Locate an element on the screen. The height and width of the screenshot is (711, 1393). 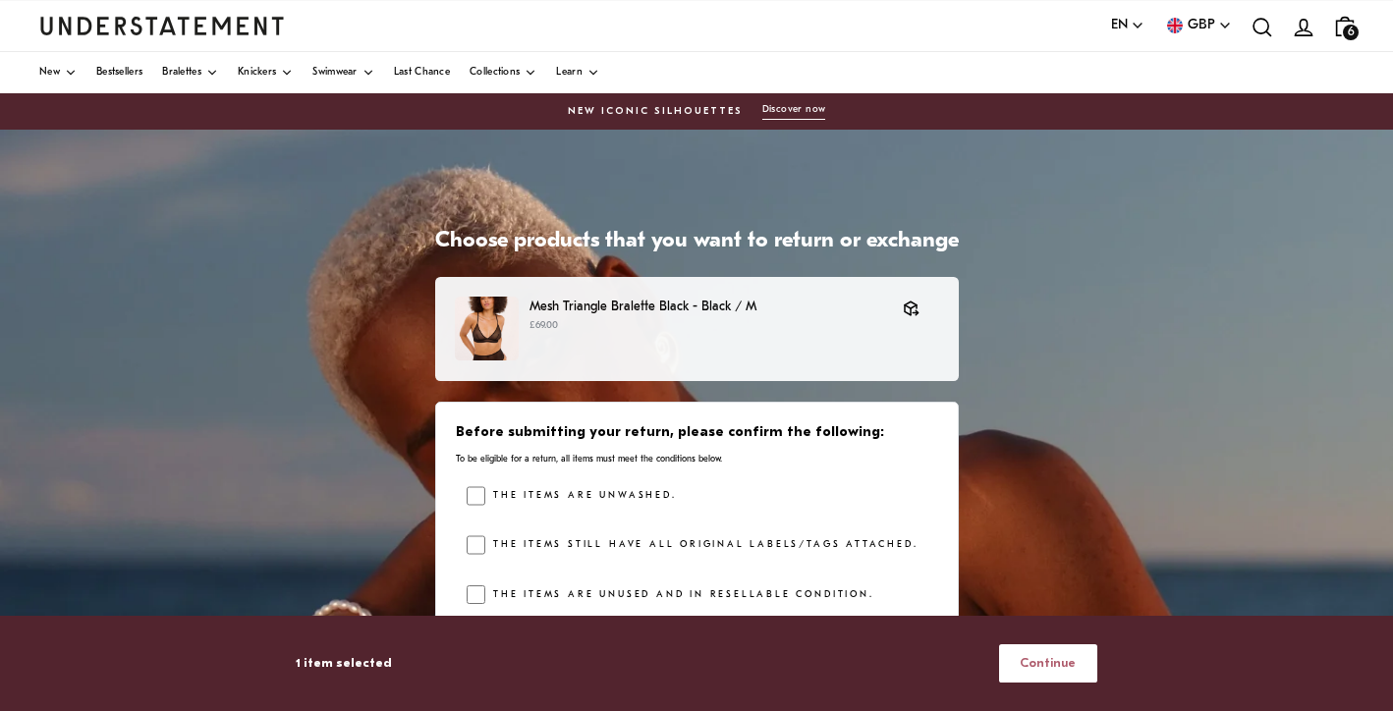
span: EN is located at coordinates (1119, 26).